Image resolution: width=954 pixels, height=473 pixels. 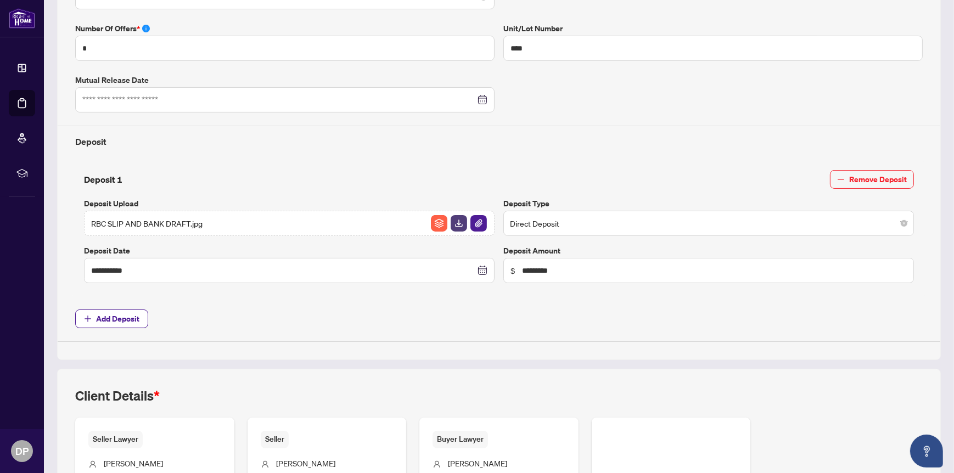 What do you see at coordinates (289, 251) in the screenshot?
I see `label: Deposit Date` at bounding box center [289, 251].